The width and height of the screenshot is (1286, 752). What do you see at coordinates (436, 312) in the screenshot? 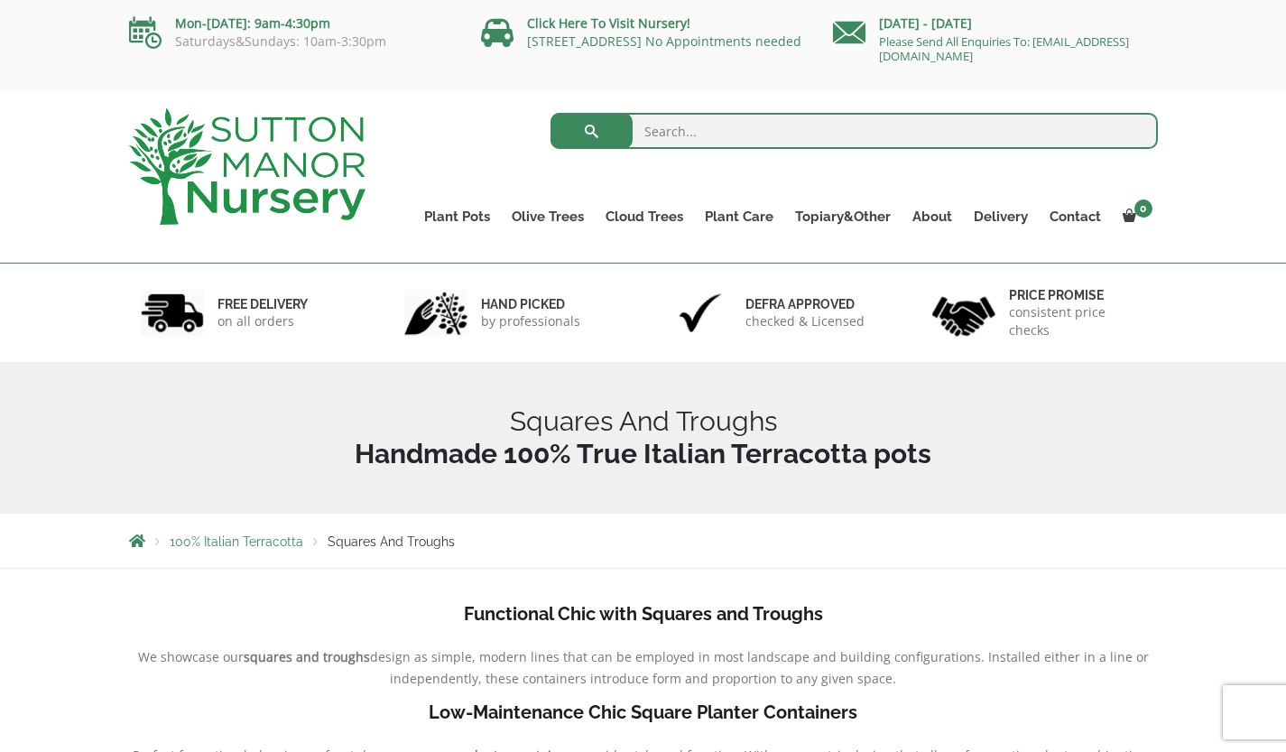
I see `img: 2.jpg` at bounding box center [436, 312].